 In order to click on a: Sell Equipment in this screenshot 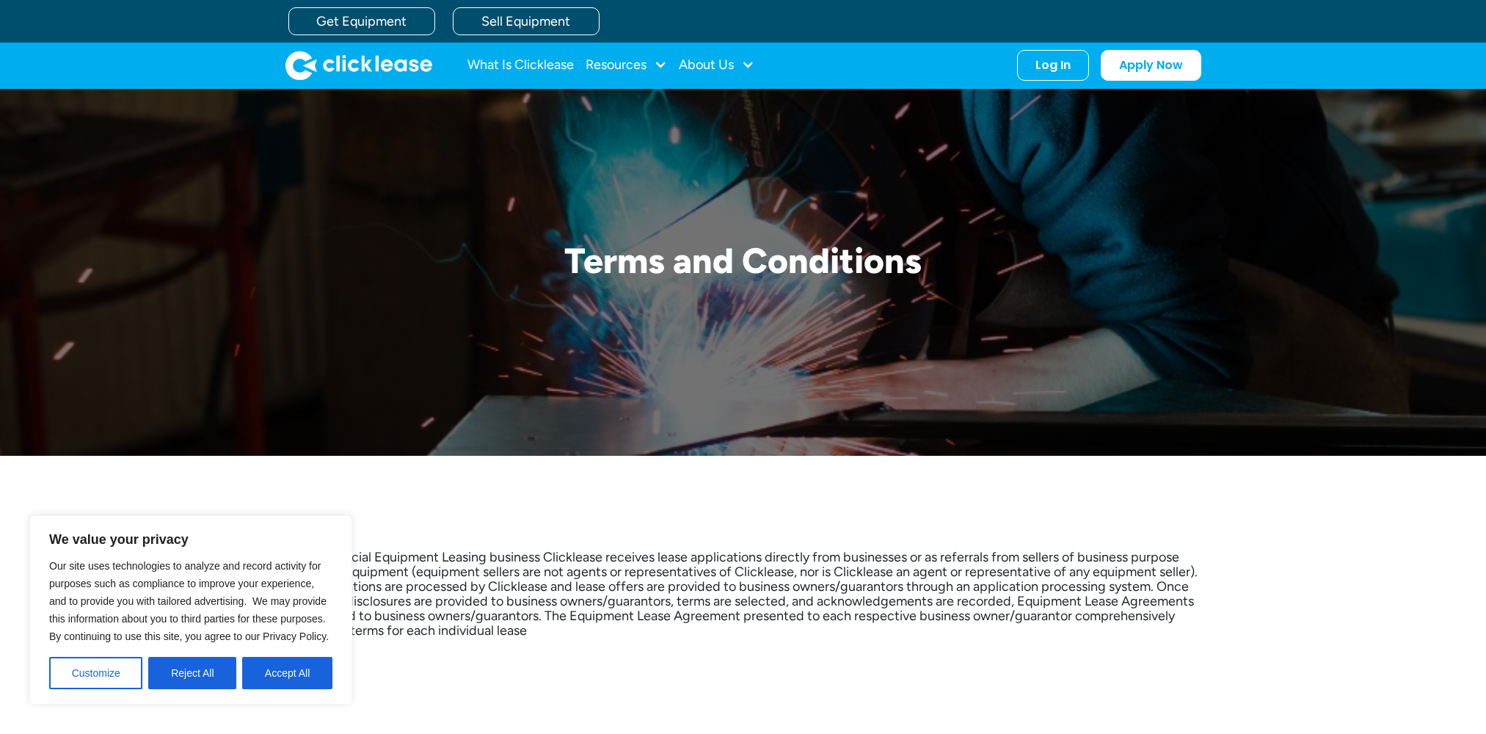, I will do `click(526, 21)`.